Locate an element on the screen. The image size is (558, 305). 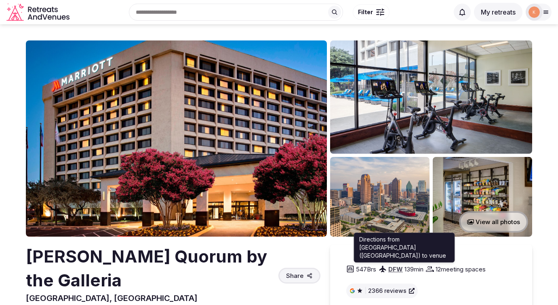
button: View all photos is located at coordinates (493, 221).